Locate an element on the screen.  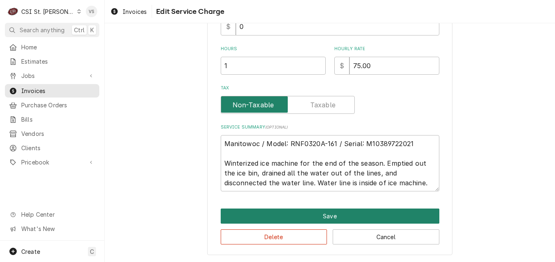
textarea: Manitowoc / Model: RNF0320A-161 / Serial: M10389722021 Winterized ice machine for the end of the ... is located at coordinates (330, 163).